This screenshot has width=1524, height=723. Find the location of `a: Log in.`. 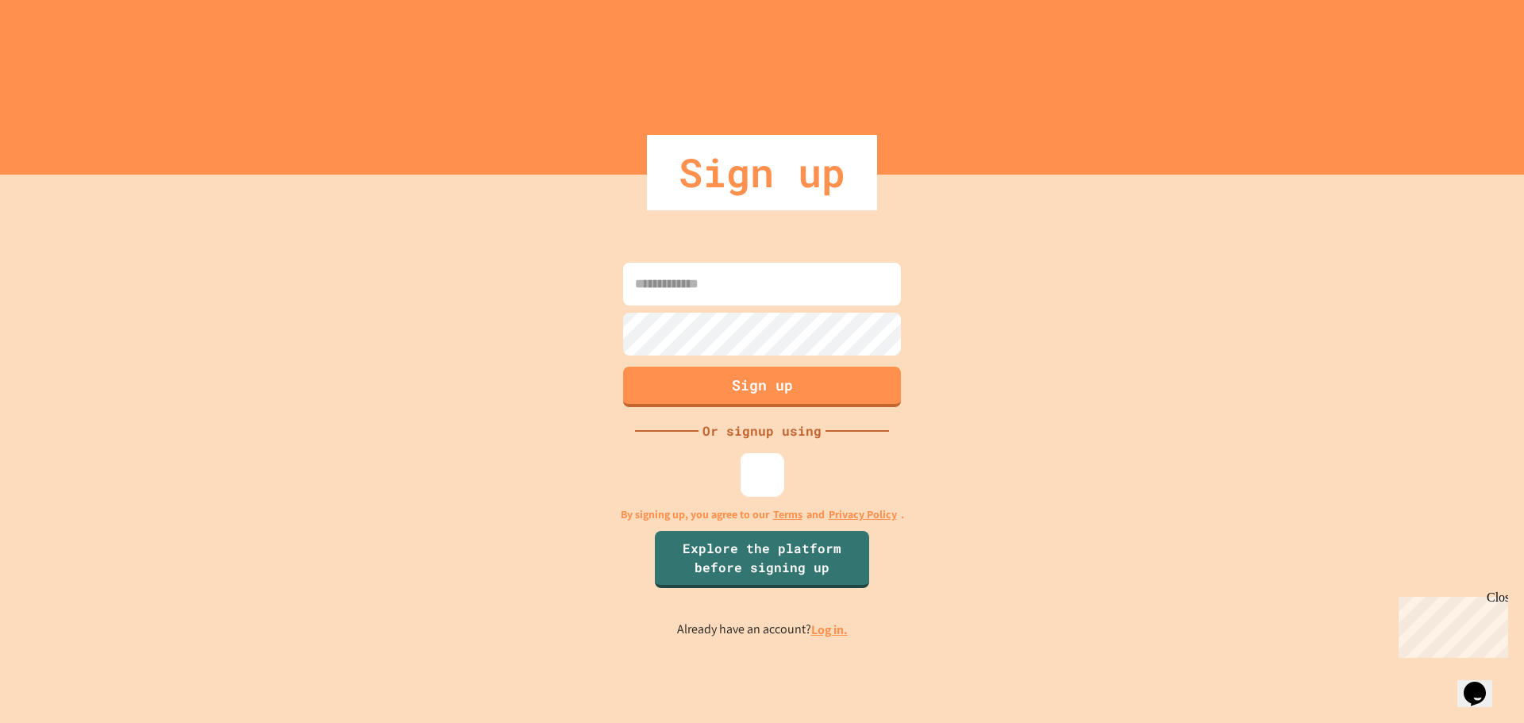

a: Log in. is located at coordinates (830, 630).